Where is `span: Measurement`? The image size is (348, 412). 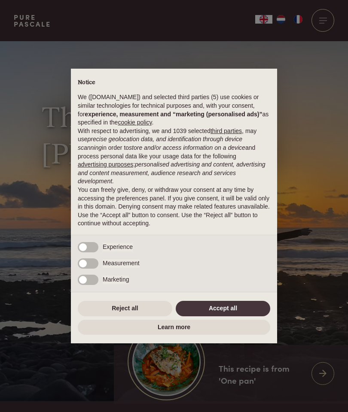 span: Measurement is located at coordinates (121, 264).